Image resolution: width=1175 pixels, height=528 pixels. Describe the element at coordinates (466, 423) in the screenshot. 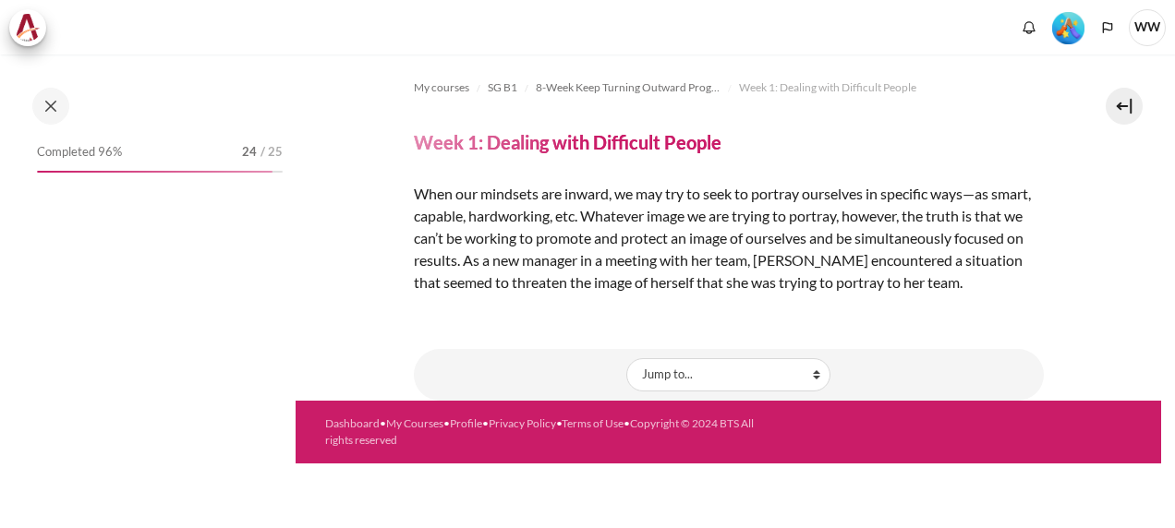

I see `a: Profile` at that location.